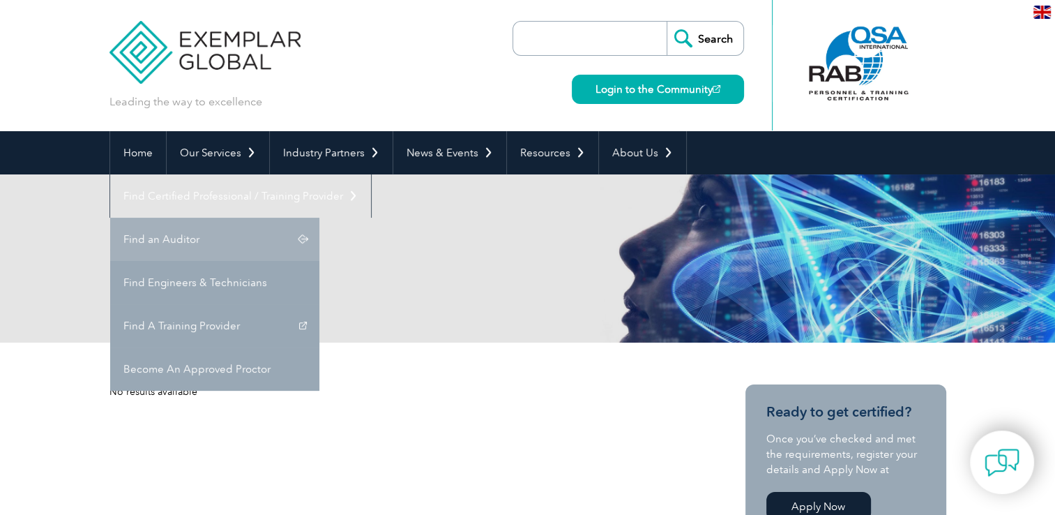 This screenshot has width=1055, height=515. I want to click on h3: Ready to get certified?, so click(846, 412).